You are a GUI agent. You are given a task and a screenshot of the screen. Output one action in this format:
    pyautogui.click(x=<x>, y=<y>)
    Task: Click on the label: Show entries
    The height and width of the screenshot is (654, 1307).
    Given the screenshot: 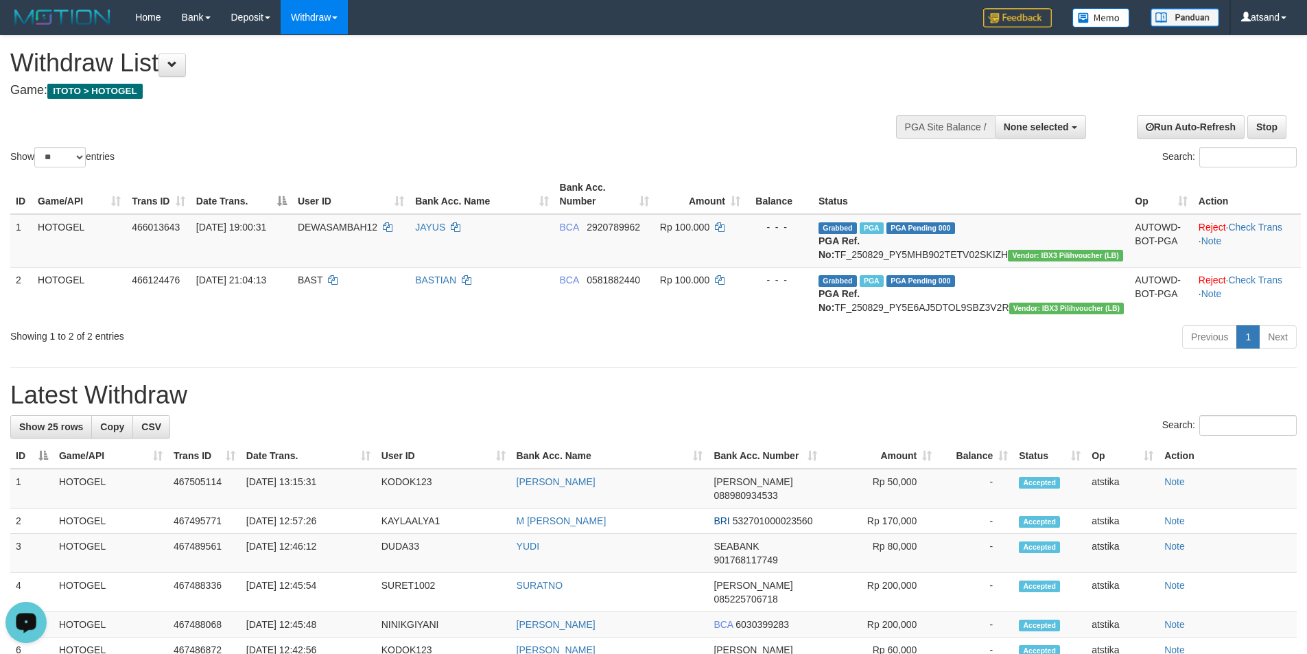 What is the action you would take?
    pyautogui.click(x=62, y=157)
    